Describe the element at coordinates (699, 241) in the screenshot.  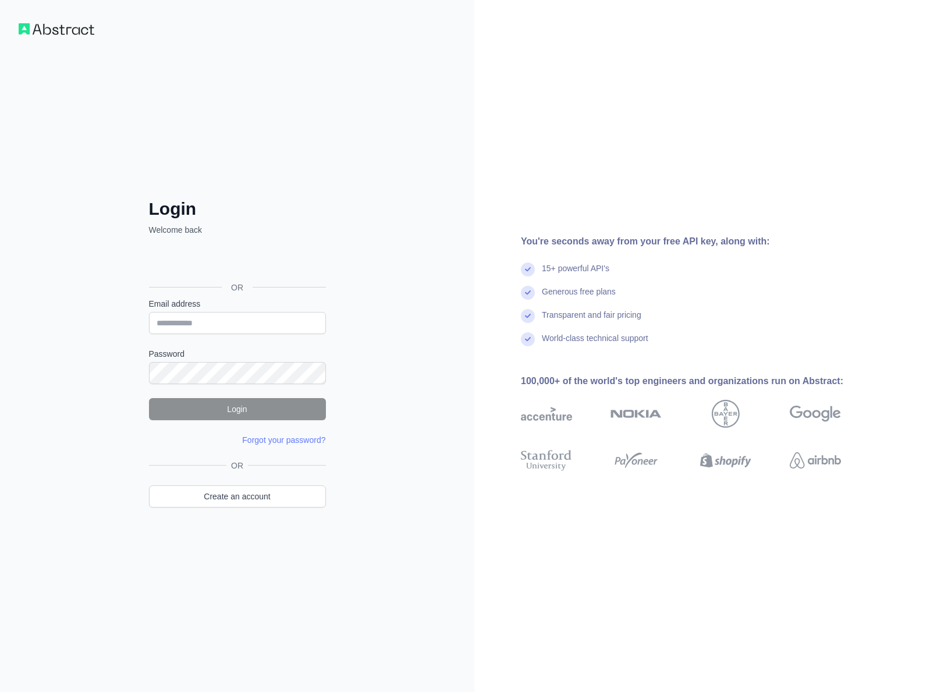
I see `div: You're seconds away from your free API key, along with:` at that location.